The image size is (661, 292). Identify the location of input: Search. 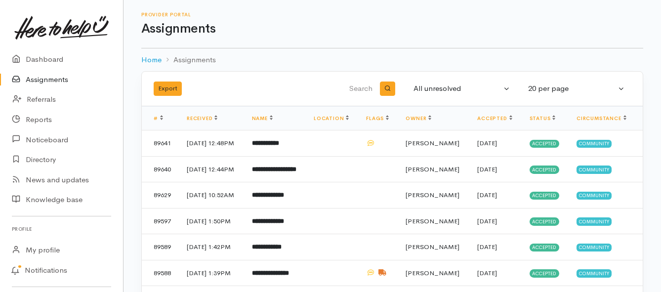
(327, 89).